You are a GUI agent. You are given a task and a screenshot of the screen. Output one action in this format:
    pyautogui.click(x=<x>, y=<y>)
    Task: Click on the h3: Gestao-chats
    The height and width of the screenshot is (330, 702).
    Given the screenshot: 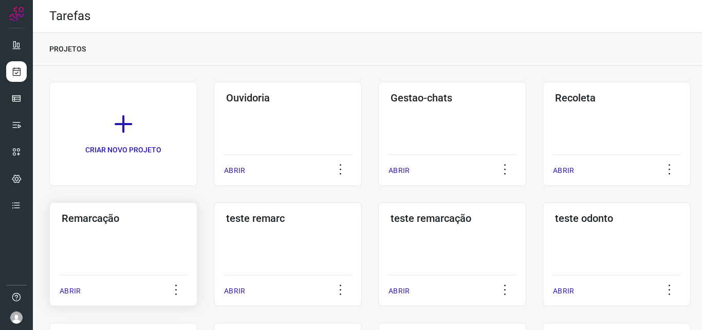 What is the action you would take?
    pyautogui.click(x=453, y=98)
    